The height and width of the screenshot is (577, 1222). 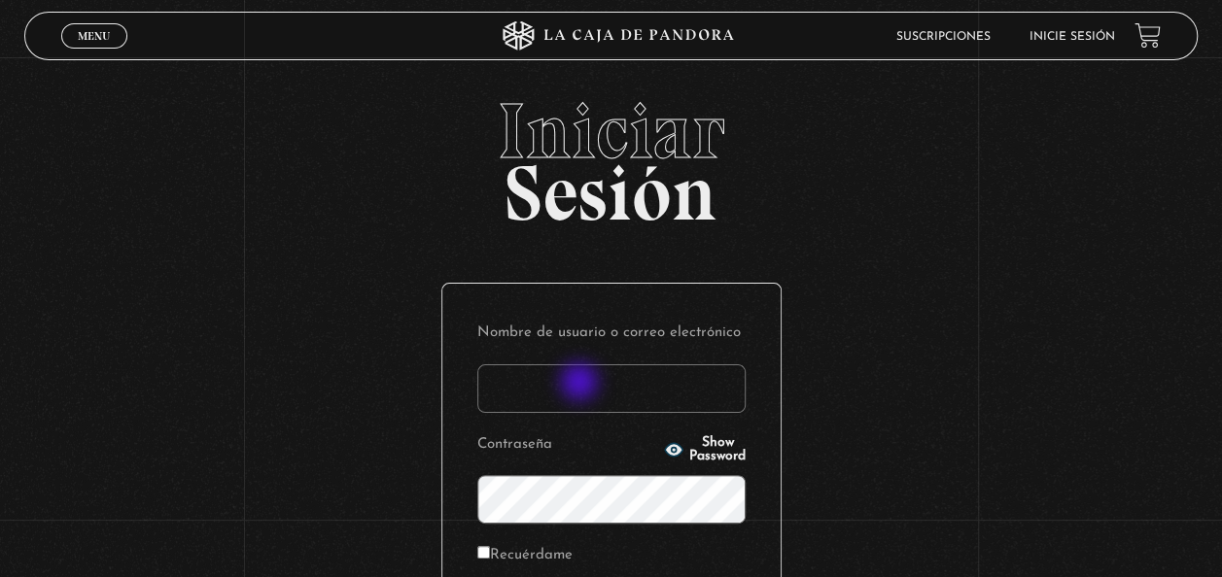 What do you see at coordinates (610, 155) in the screenshot?
I see `h2: Sesión` at bounding box center [610, 155].